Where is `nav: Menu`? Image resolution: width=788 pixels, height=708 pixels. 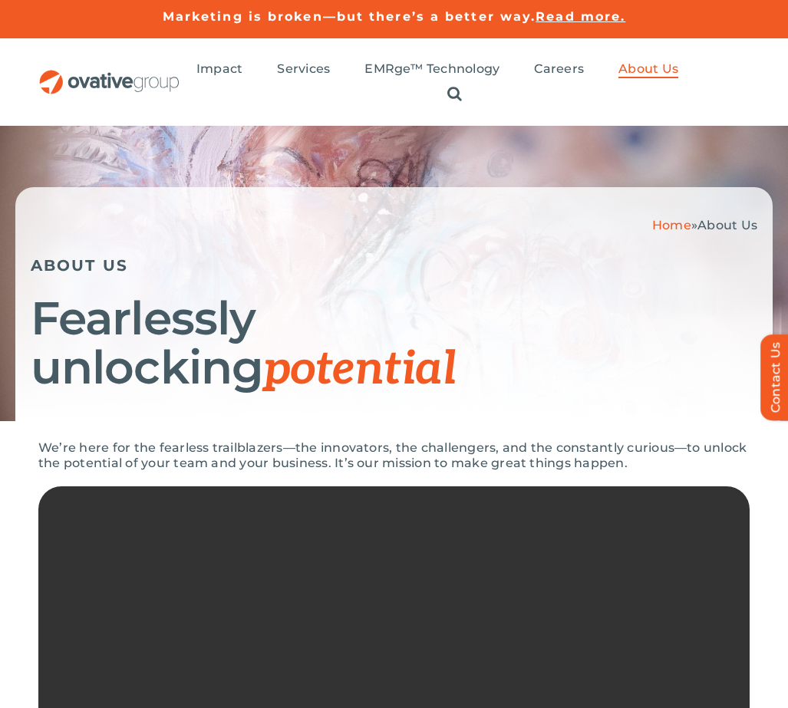
nav: Menu is located at coordinates (446, 82).